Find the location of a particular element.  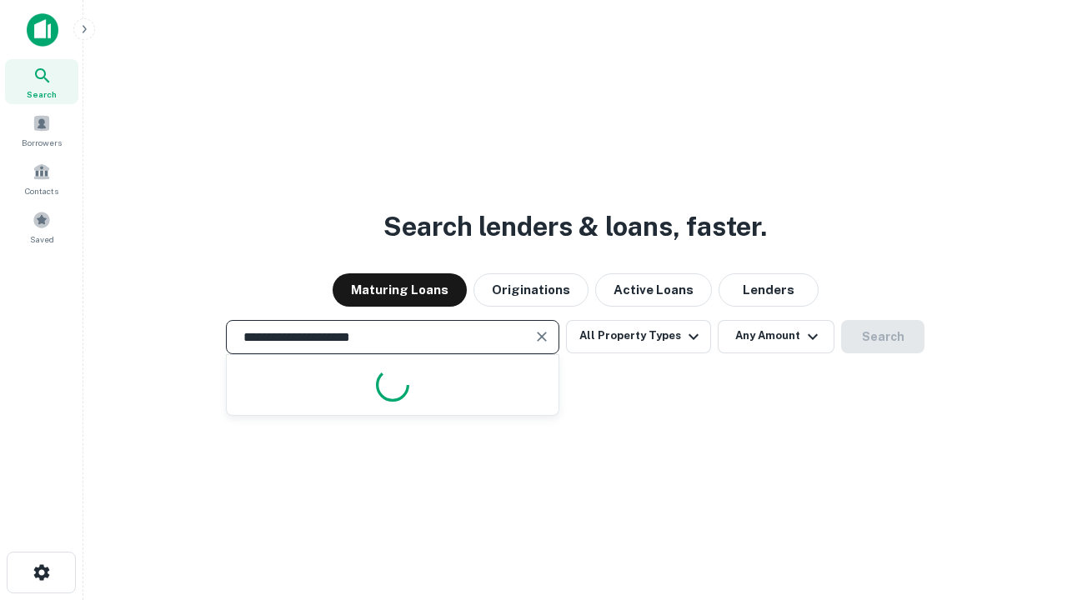

a: Contacts is located at coordinates (42, 178).